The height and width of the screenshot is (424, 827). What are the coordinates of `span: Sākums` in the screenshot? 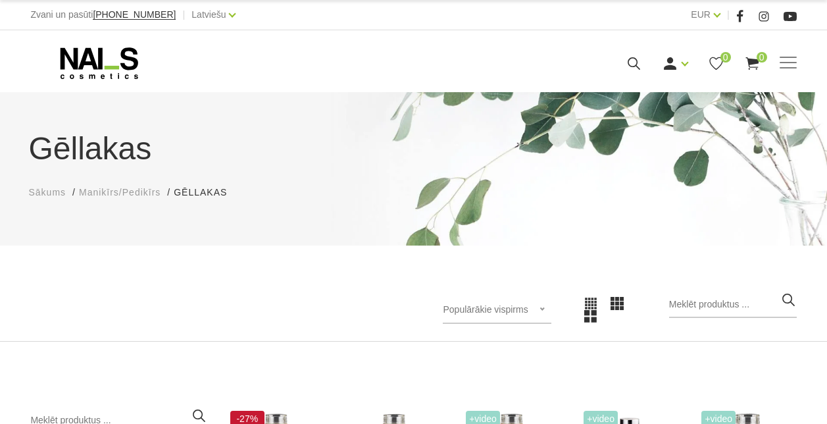 It's located at (47, 192).